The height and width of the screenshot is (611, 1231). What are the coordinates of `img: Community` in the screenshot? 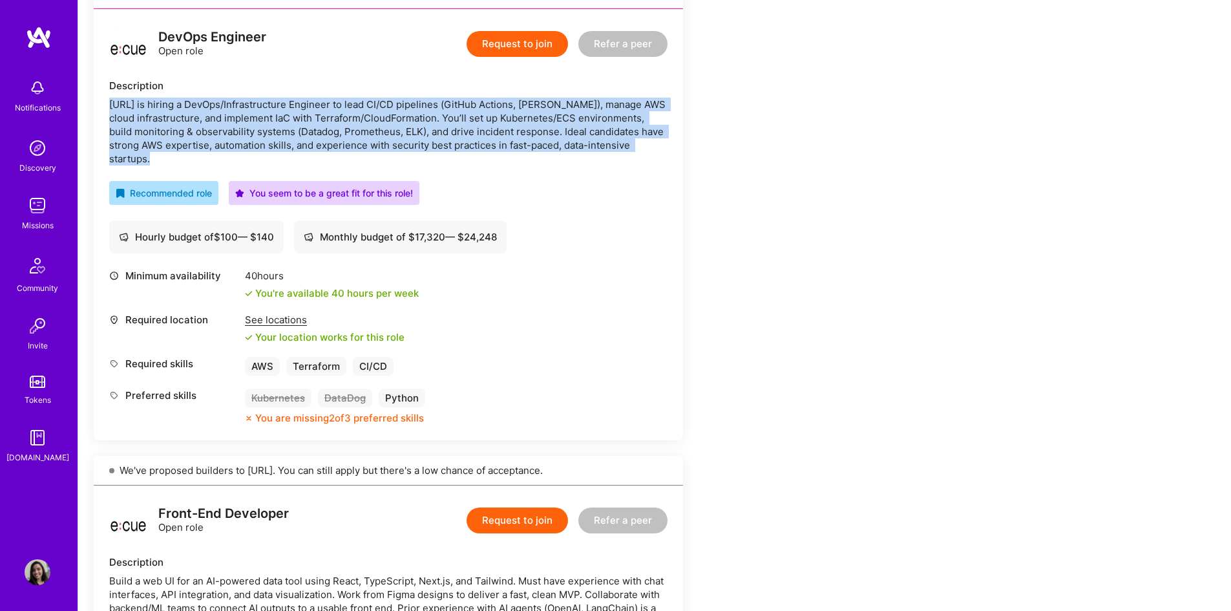 It's located at (37, 266).